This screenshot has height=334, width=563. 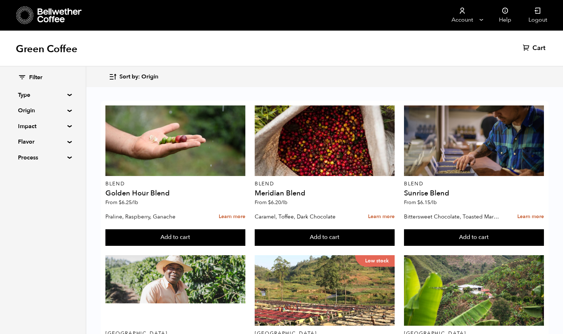 What do you see at coordinates (43, 111) in the screenshot?
I see `summary: Origin` at bounding box center [43, 111].